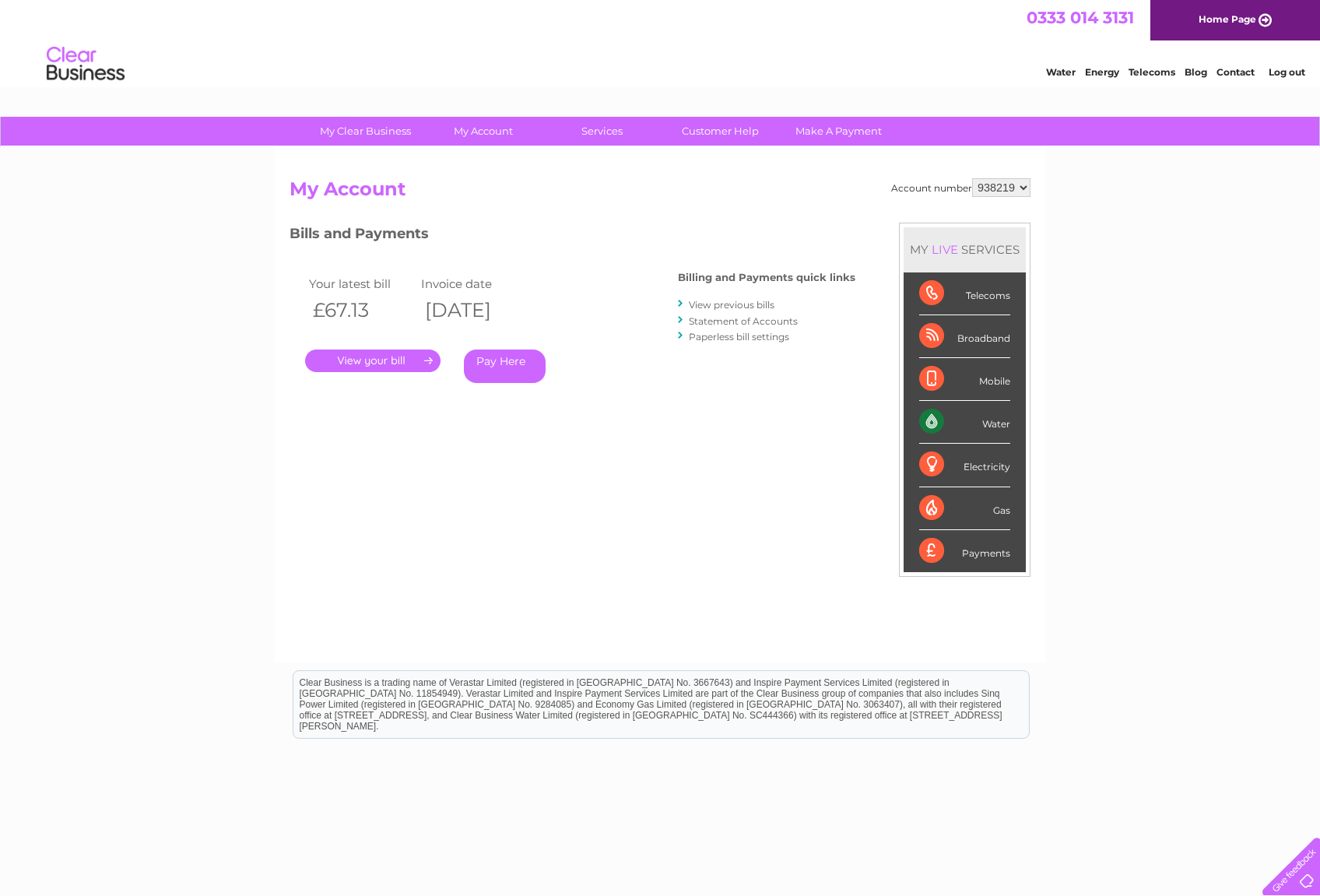  Describe the element at coordinates (473, 283) in the screenshot. I see `td: Invoice date` at that location.